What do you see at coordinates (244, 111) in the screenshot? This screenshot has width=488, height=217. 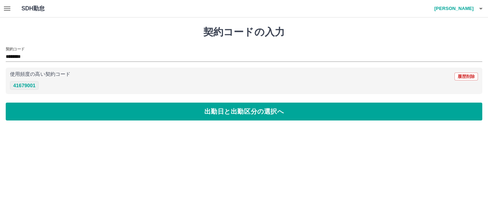 I see `button: 出勤日と出勤区分の選択へ` at bounding box center [244, 111].